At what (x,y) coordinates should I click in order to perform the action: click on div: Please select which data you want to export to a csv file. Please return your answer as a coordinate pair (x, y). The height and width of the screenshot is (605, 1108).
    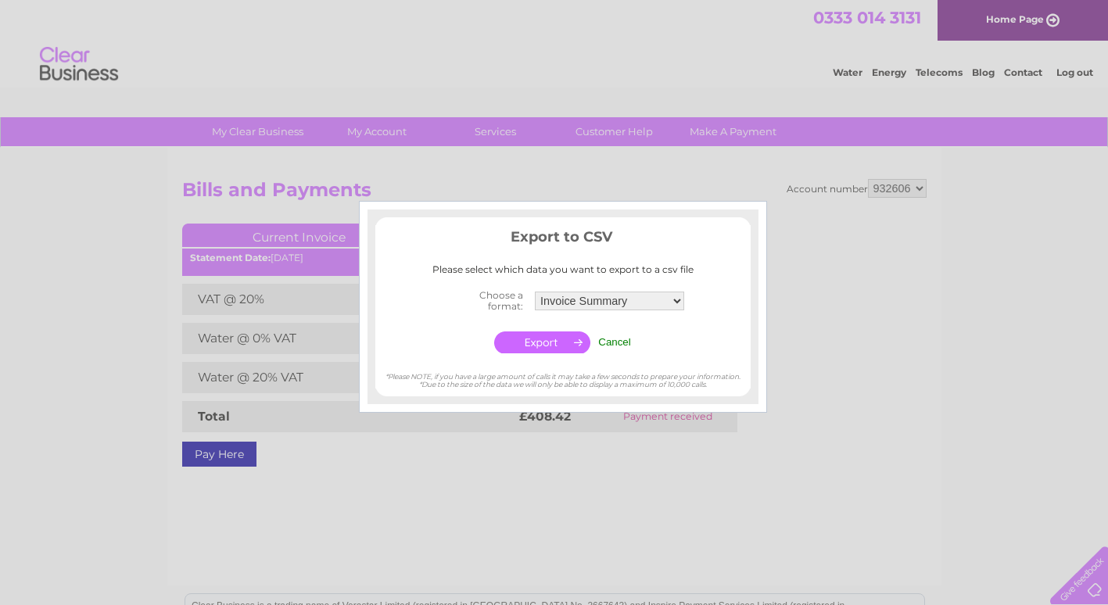
    Looking at the image, I should click on (563, 270).